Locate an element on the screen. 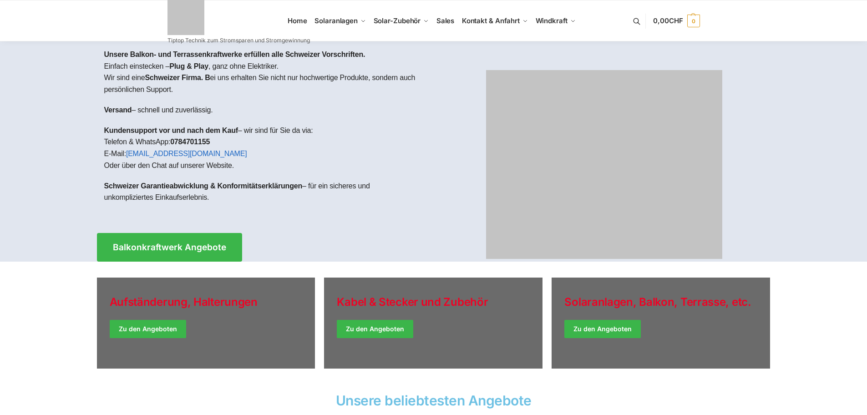 Image resolution: width=867 pixels, height=415 pixels. span: Solaranlagen is located at coordinates (336, 20).